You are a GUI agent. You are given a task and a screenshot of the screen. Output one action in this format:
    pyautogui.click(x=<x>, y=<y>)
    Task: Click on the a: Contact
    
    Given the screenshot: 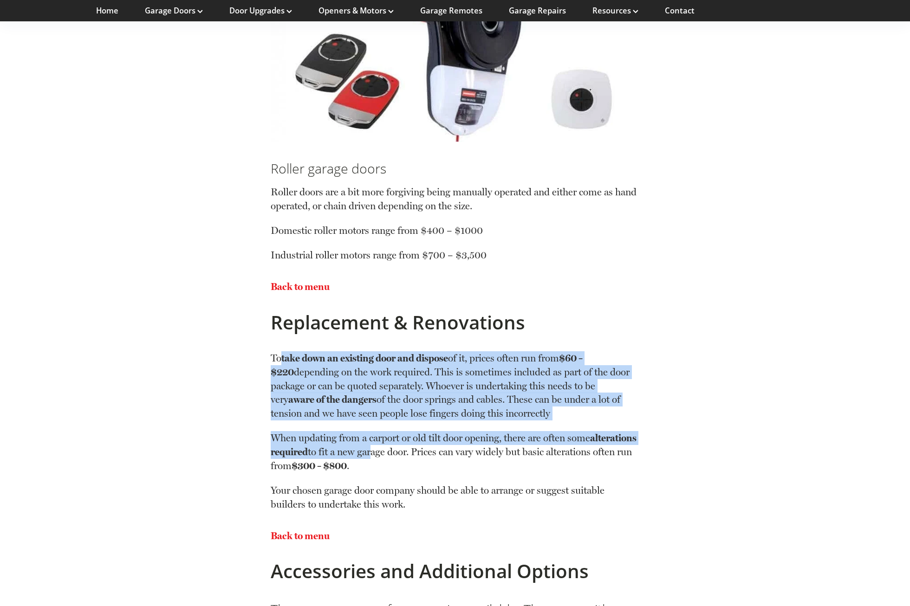 What is the action you would take?
    pyautogui.click(x=680, y=11)
    